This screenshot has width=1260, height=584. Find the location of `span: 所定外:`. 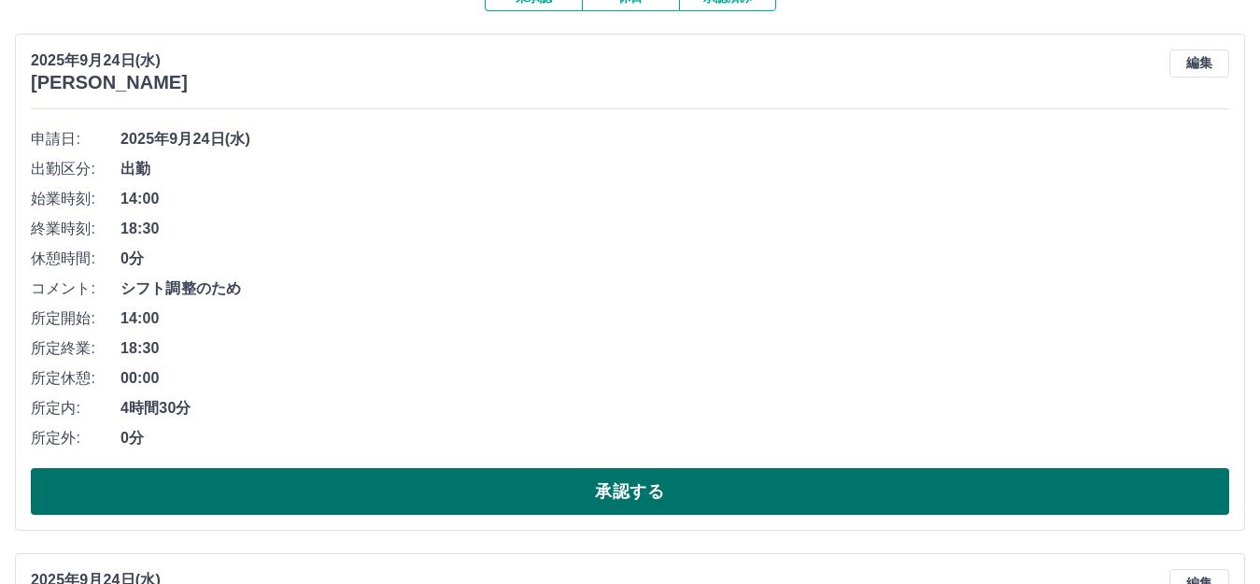

span: 所定外: is located at coordinates (76, 438).